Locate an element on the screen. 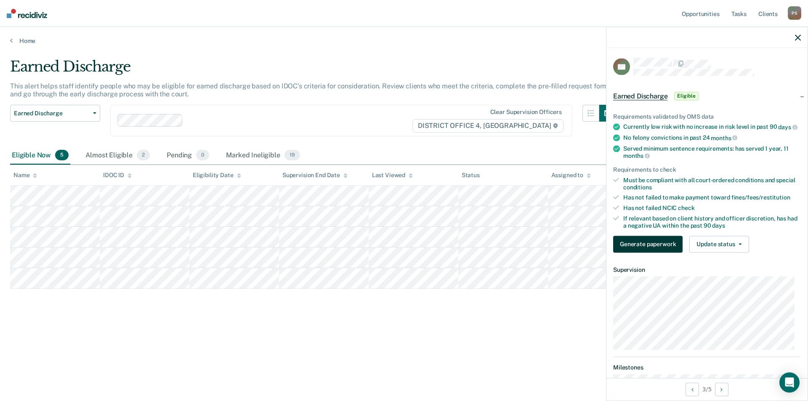 The image size is (808, 401). div: Currently low risk with no increase in risk level in past 90 is located at coordinates (712, 127).